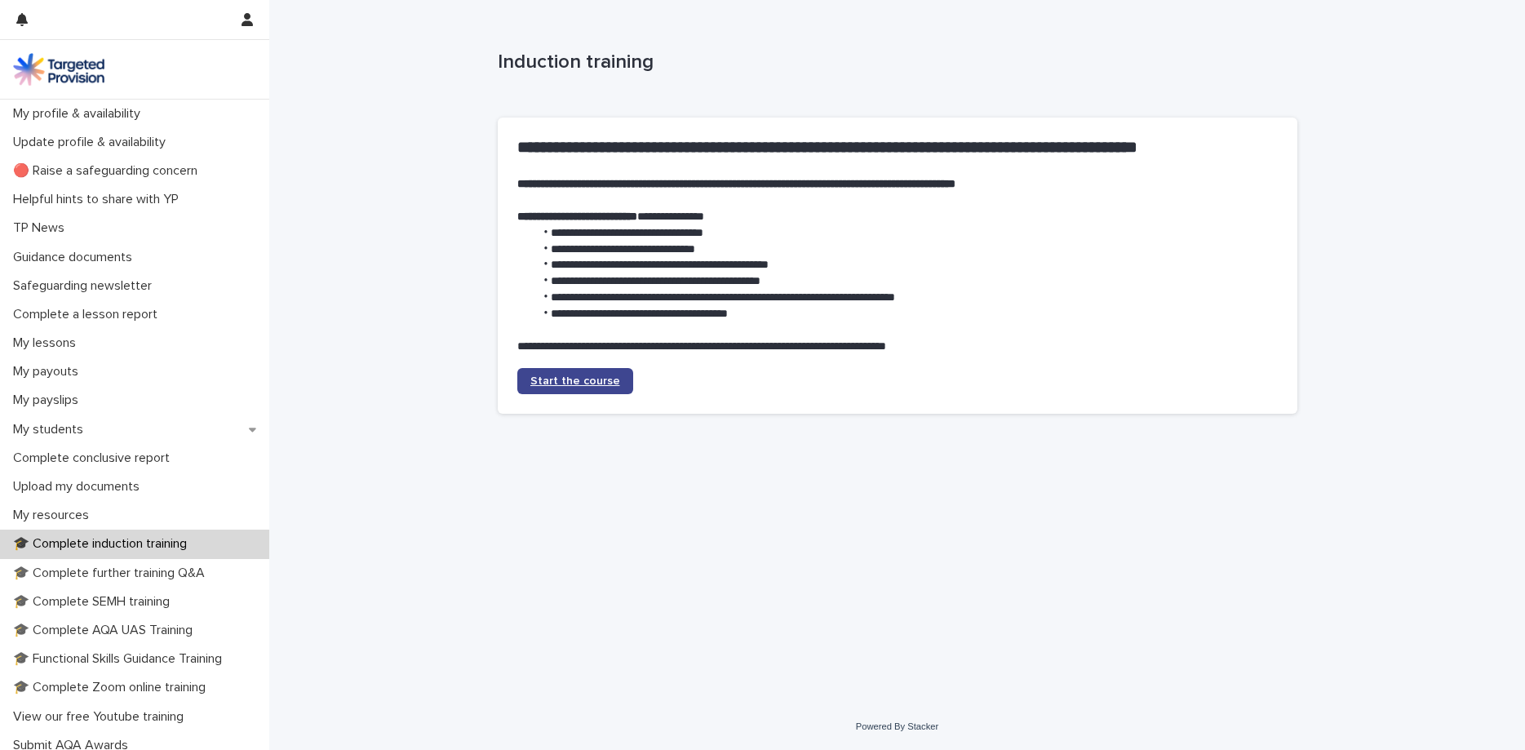  What do you see at coordinates (101, 716) in the screenshot?
I see `p: View our free Youtube training` at bounding box center [101, 716].